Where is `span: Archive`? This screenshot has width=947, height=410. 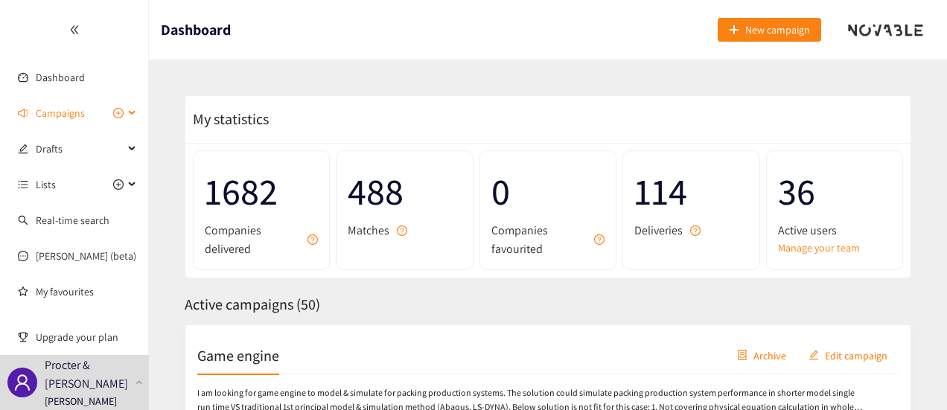
span: Archive is located at coordinates (770, 355).